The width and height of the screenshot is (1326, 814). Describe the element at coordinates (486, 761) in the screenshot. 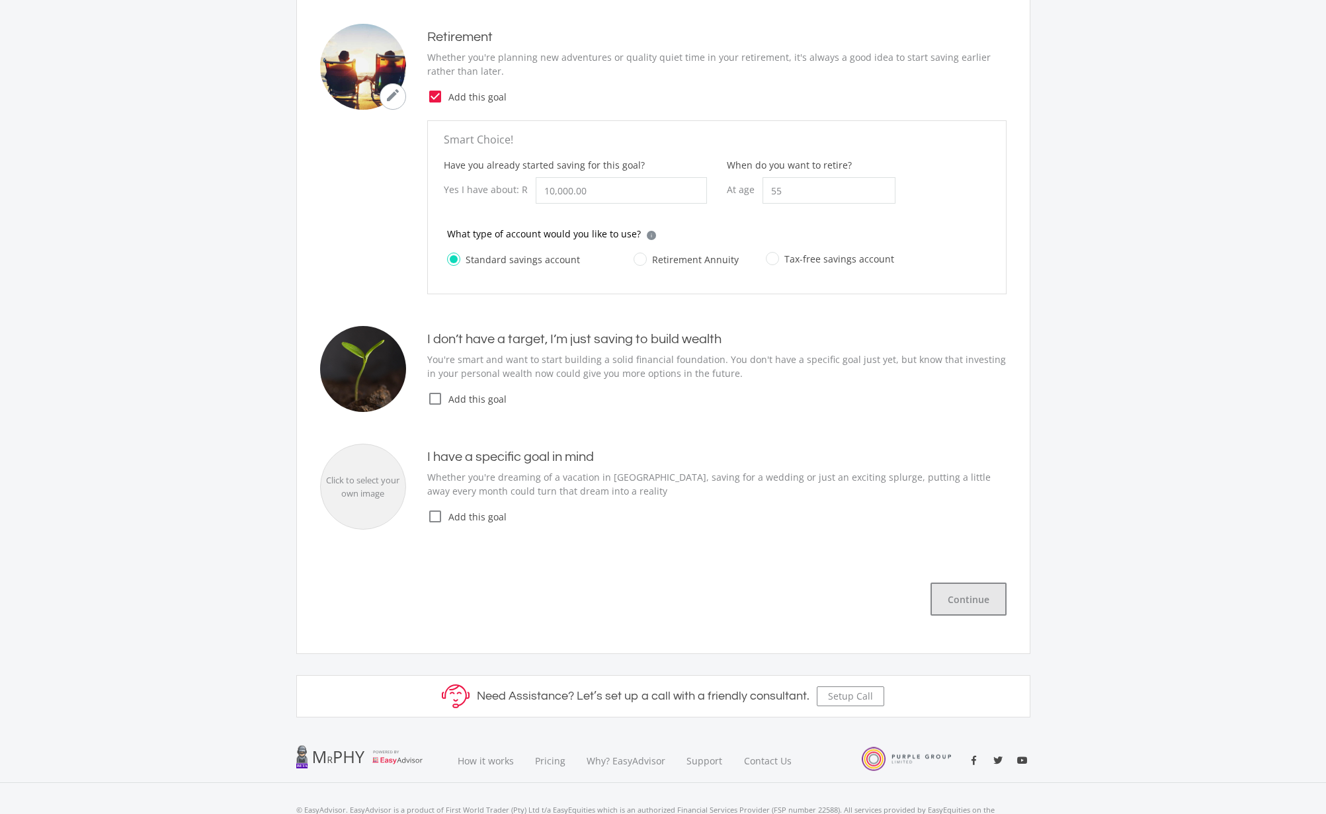

I see `a: How it works` at that location.